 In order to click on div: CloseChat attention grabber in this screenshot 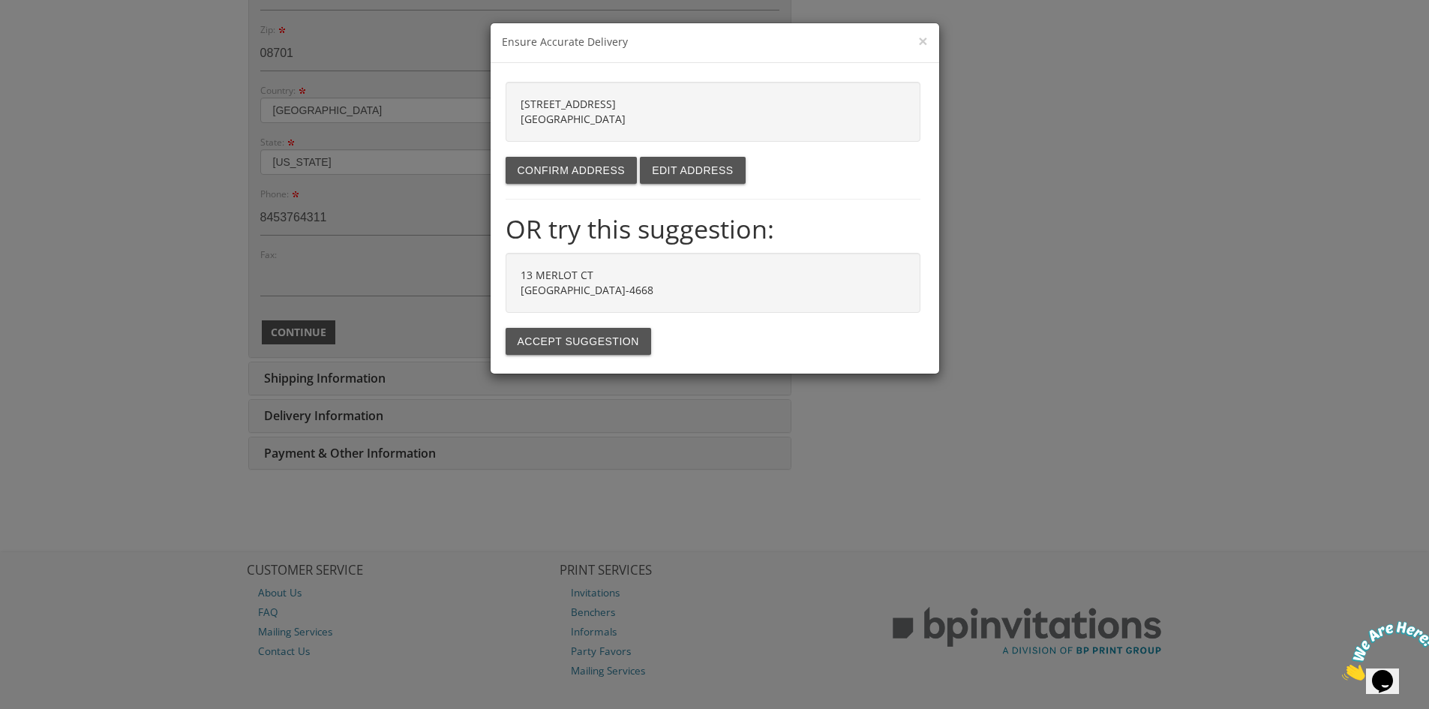, I will do `click(46, 35)`.